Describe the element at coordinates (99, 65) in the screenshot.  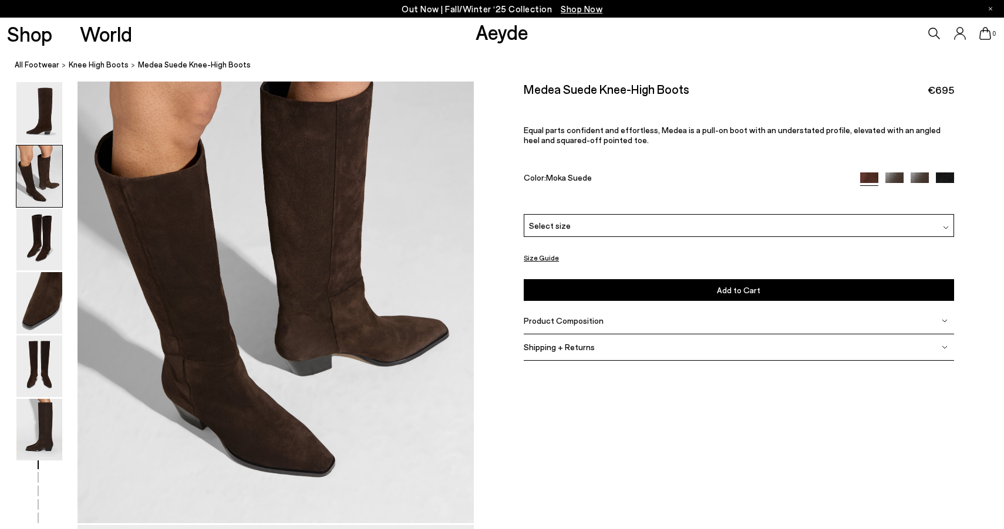
I see `span: knee high boots` at that location.